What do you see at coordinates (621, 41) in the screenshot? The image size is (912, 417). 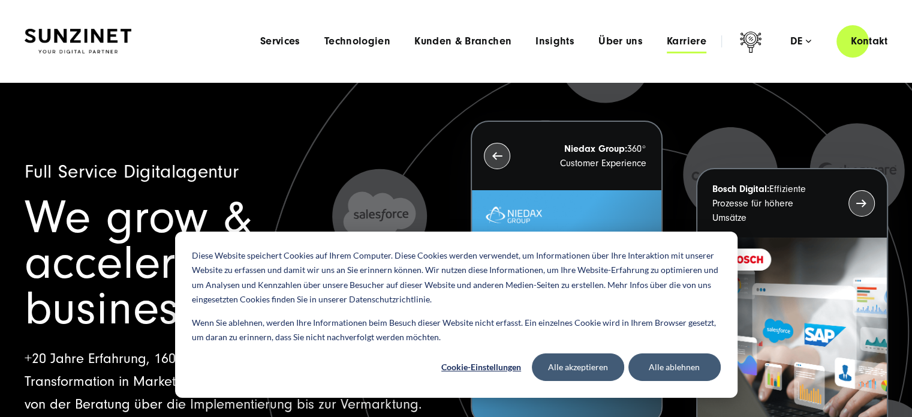 I see `a: Über uns` at bounding box center [621, 41].